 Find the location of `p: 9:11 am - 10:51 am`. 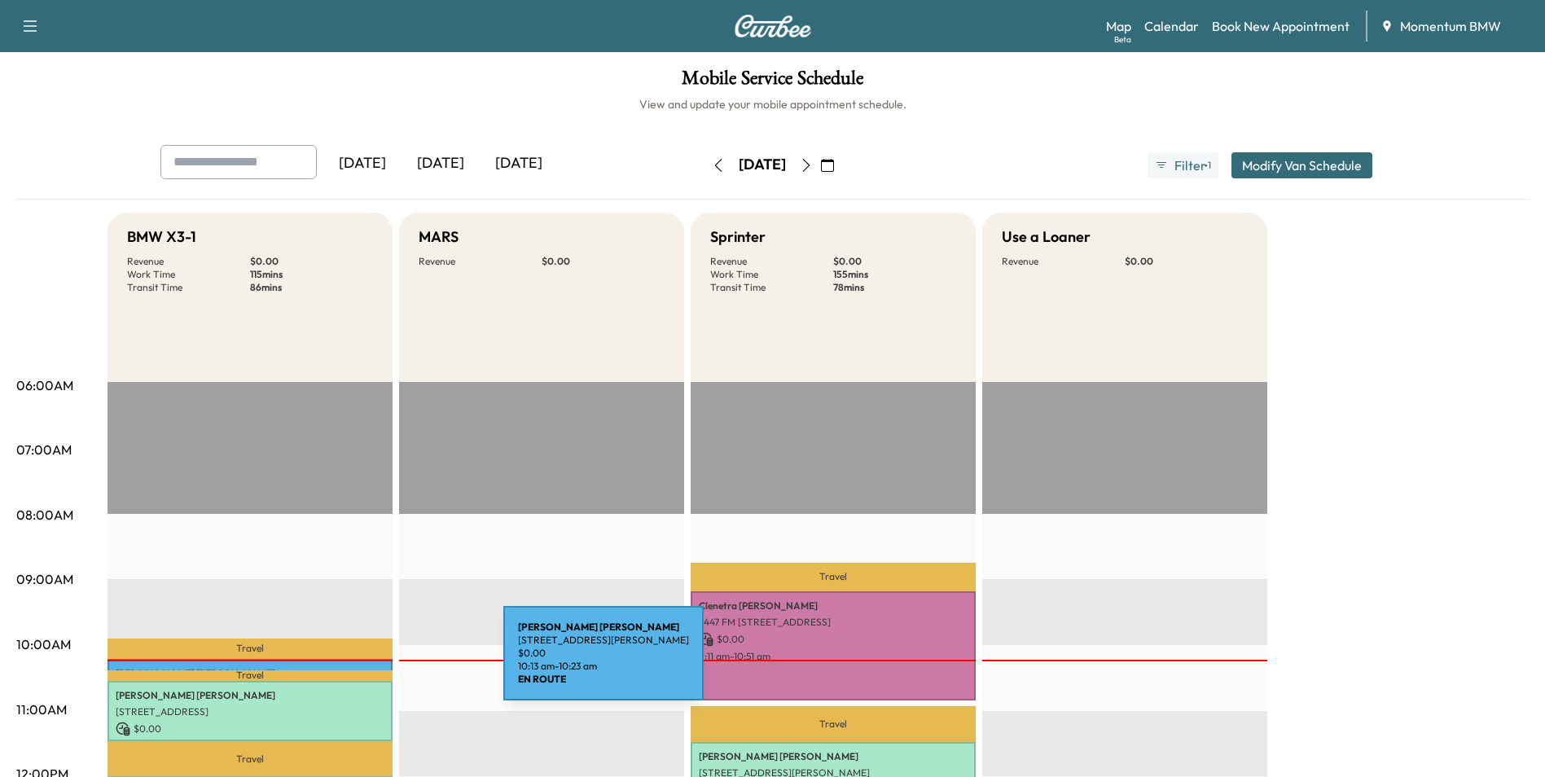

p: 9:11 am - 10:51 am is located at coordinates (833, 657).